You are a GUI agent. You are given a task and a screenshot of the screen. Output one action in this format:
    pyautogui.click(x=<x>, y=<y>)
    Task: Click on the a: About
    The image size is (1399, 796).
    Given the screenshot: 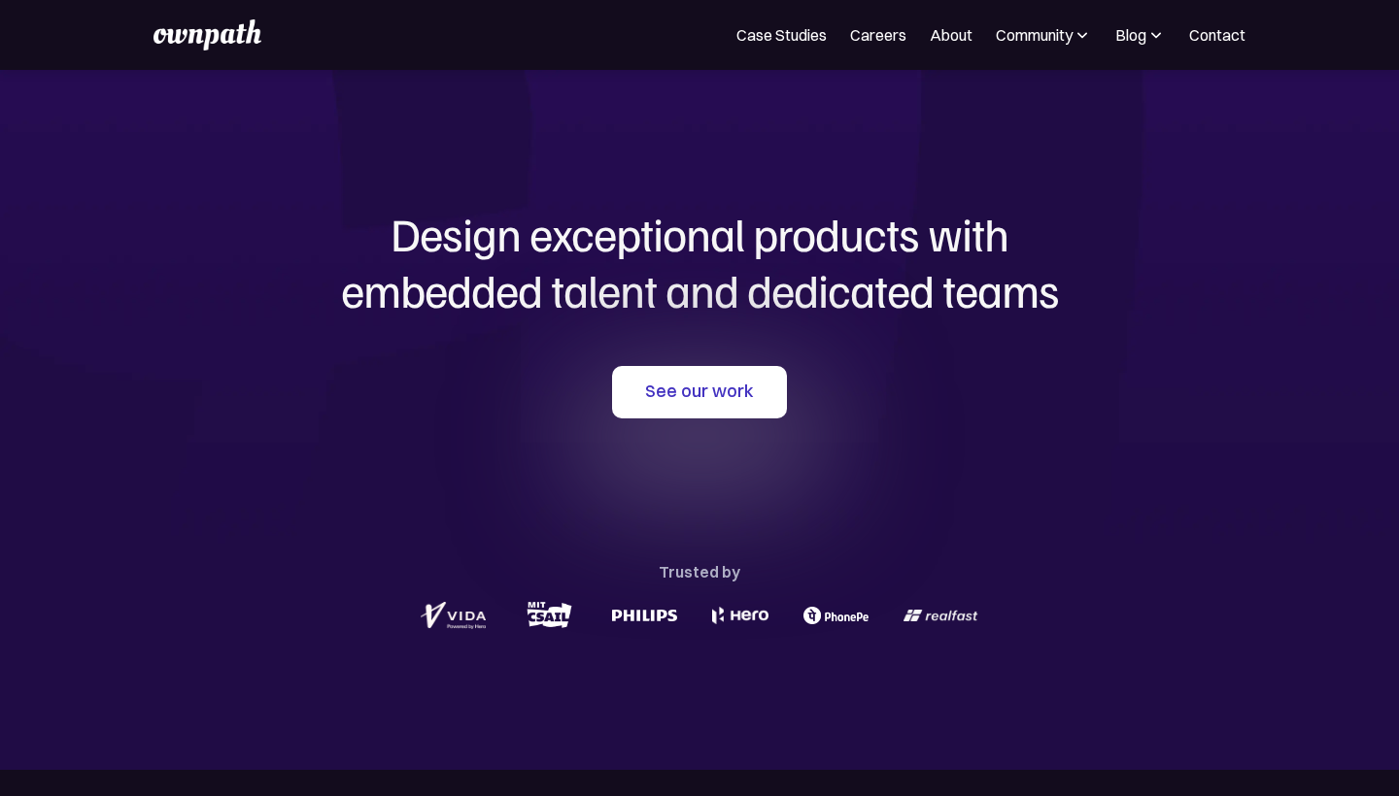 What is the action you would take?
    pyautogui.click(x=951, y=35)
    